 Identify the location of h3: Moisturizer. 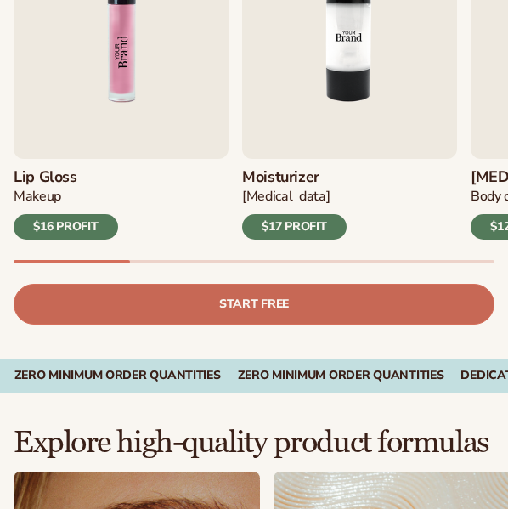
(294, 178).